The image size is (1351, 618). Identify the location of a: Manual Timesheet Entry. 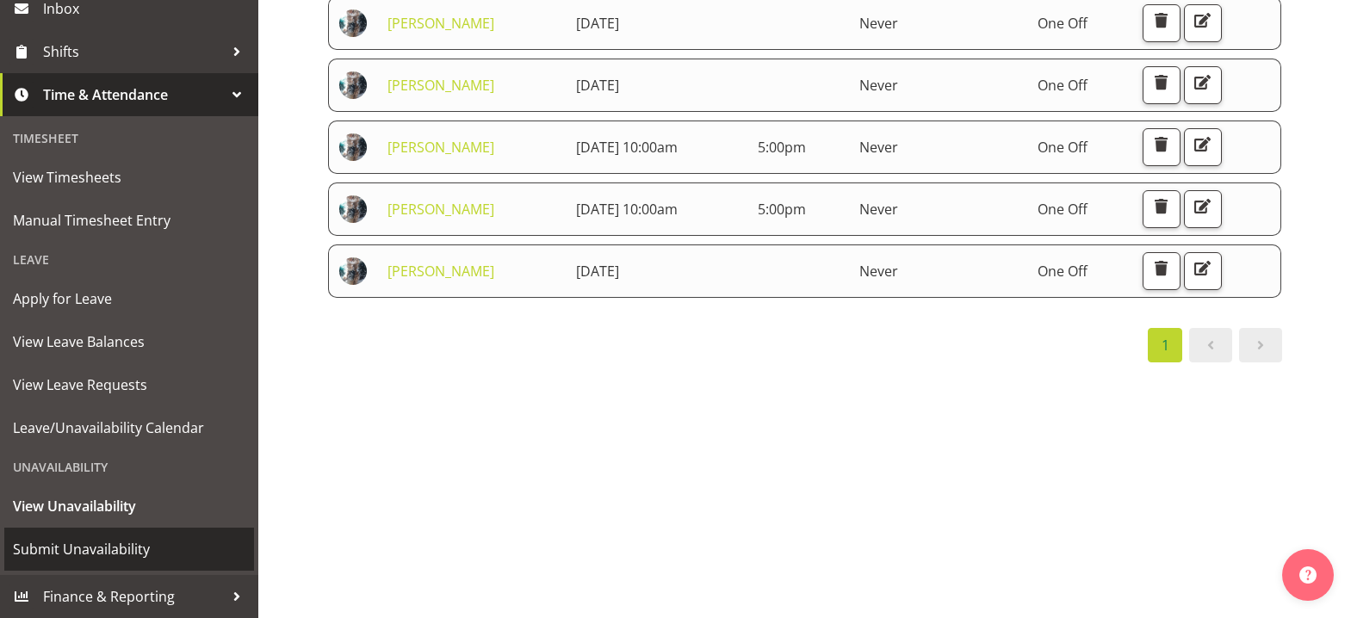
(129, 220).